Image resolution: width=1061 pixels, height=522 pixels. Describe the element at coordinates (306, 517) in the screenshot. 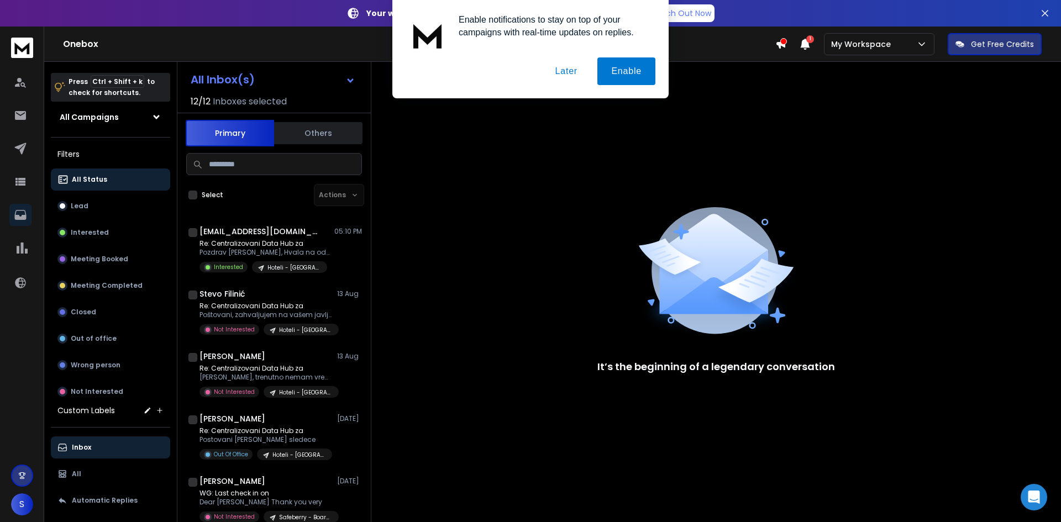

I see `p: Safeberry - Board EPM Implementers` at that location.